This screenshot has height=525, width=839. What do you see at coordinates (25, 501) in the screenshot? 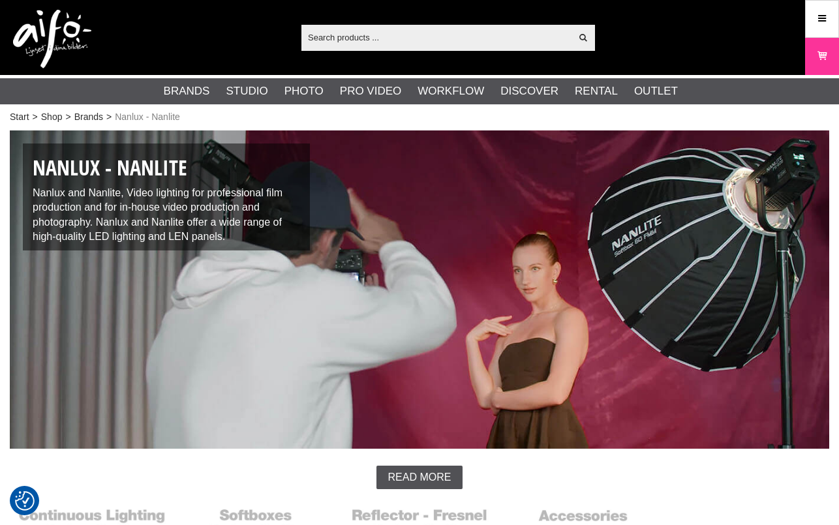
I see `img: Revisit consent button` at bounding box center [25, 501].